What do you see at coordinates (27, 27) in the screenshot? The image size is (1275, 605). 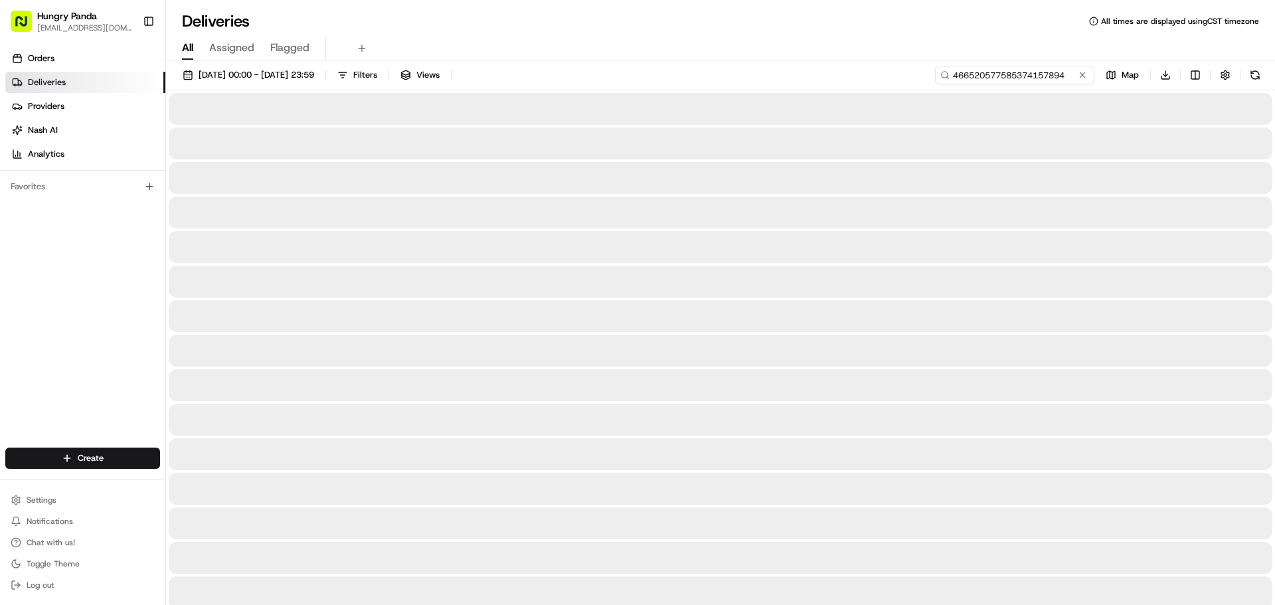 I see `img: Nash` at bounding box center [27, 27].